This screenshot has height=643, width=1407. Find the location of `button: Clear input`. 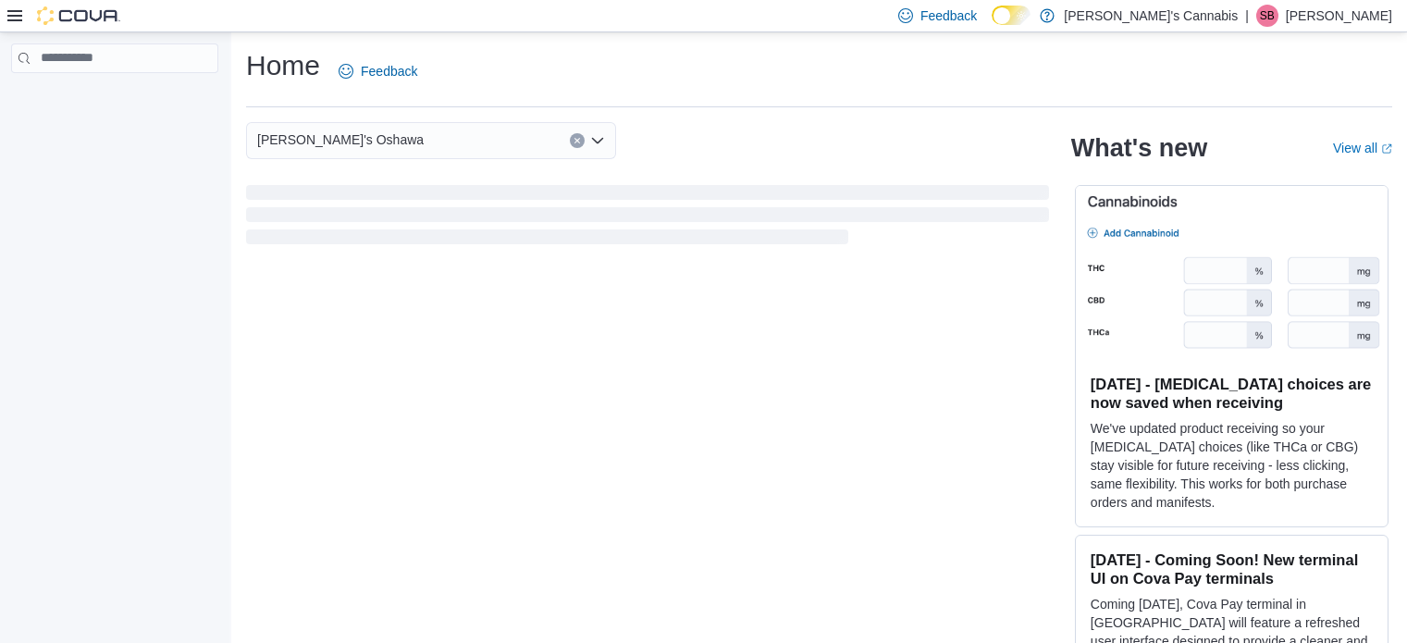

button: Clear input is located at coordinates (577, 141).